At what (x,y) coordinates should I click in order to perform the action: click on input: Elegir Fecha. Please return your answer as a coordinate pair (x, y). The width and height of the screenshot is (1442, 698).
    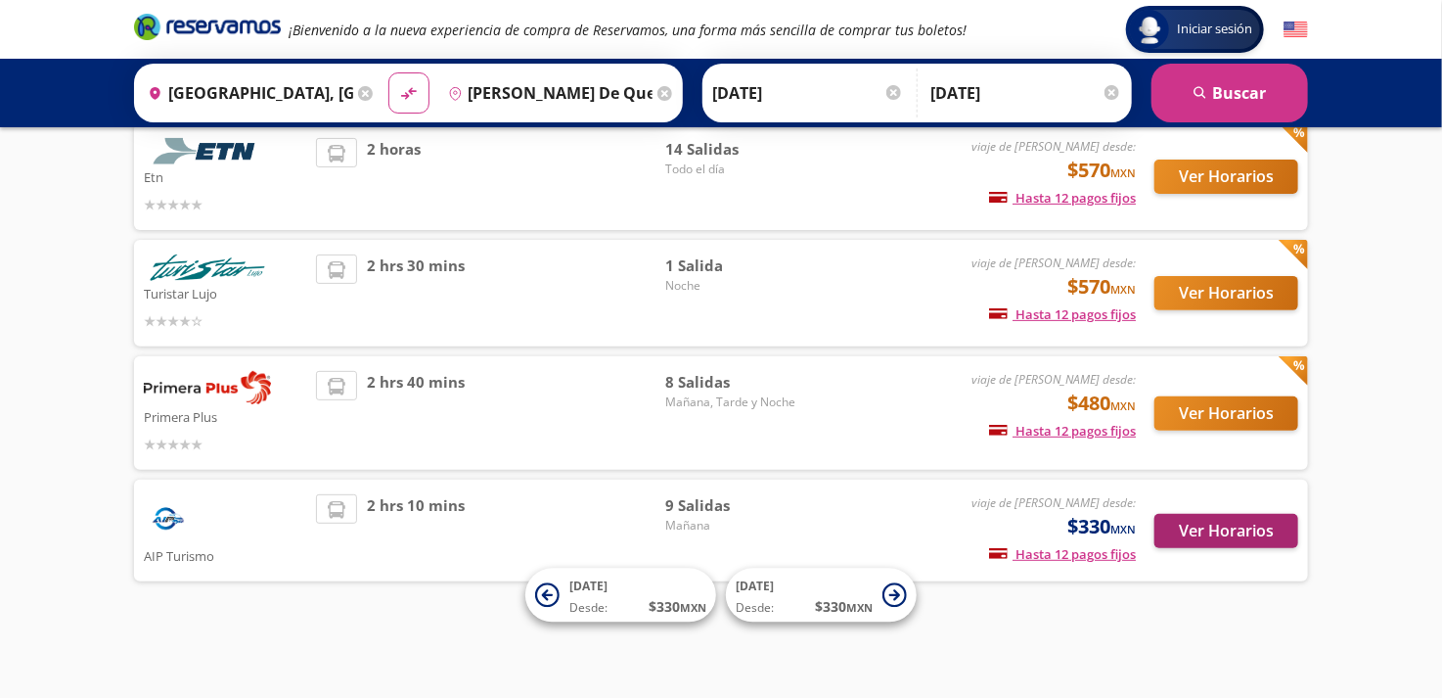
    Looking at the image, I should click on (808, 93).